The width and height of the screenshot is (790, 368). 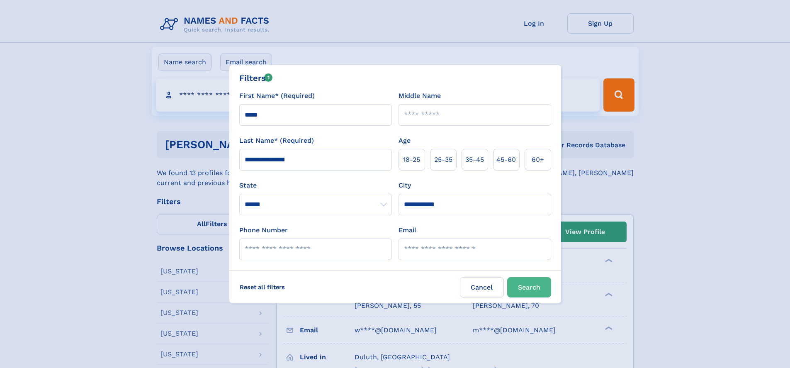 What do you see at coordinates (538, 160) in the screenshot?
I see `span: 60+` at bounding box center [538, 160].